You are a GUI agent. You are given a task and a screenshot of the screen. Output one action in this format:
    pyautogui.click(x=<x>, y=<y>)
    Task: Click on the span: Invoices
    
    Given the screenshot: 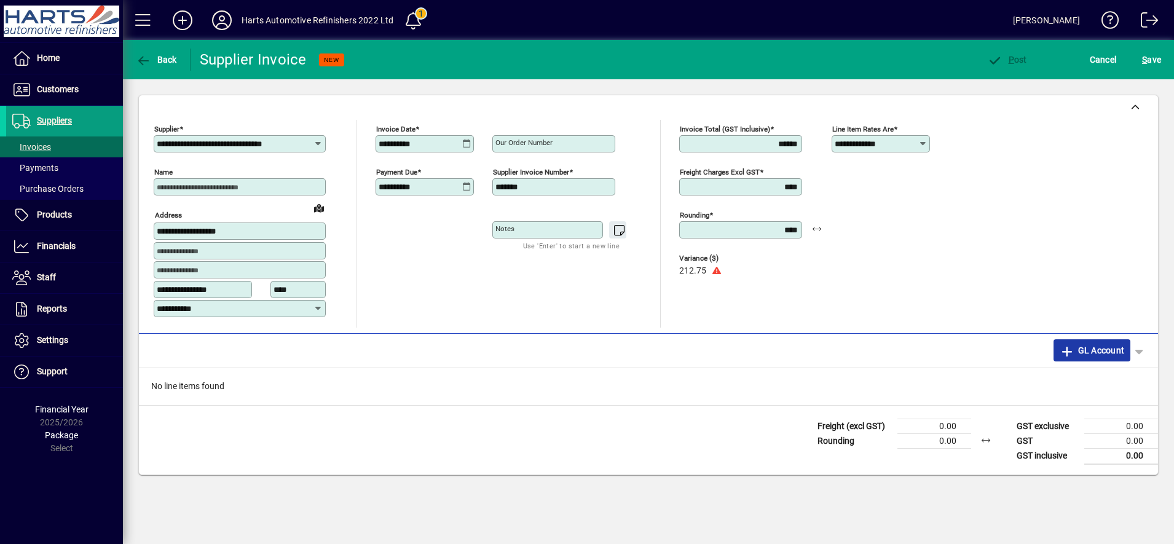 What is the action you would take?
    pyautogui.click(x=31, y=147)
    